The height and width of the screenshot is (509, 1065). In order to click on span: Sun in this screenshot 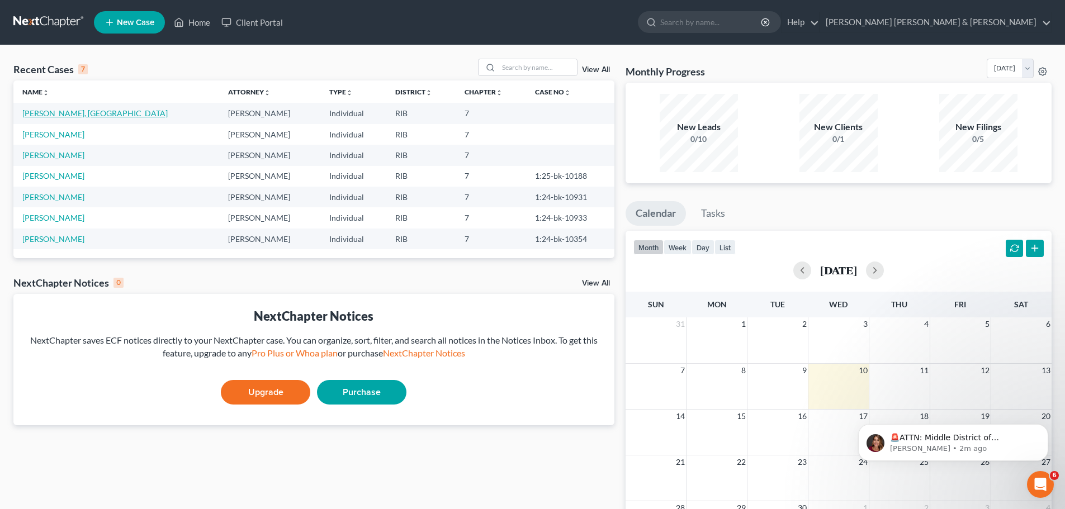, I will do `click(656, 304)`.